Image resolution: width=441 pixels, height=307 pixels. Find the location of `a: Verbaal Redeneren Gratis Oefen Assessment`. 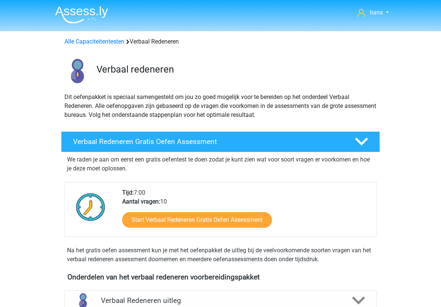

a: Verbaal Redeneren Gratis Oefen Assessment is located at coordinates (220, 142).